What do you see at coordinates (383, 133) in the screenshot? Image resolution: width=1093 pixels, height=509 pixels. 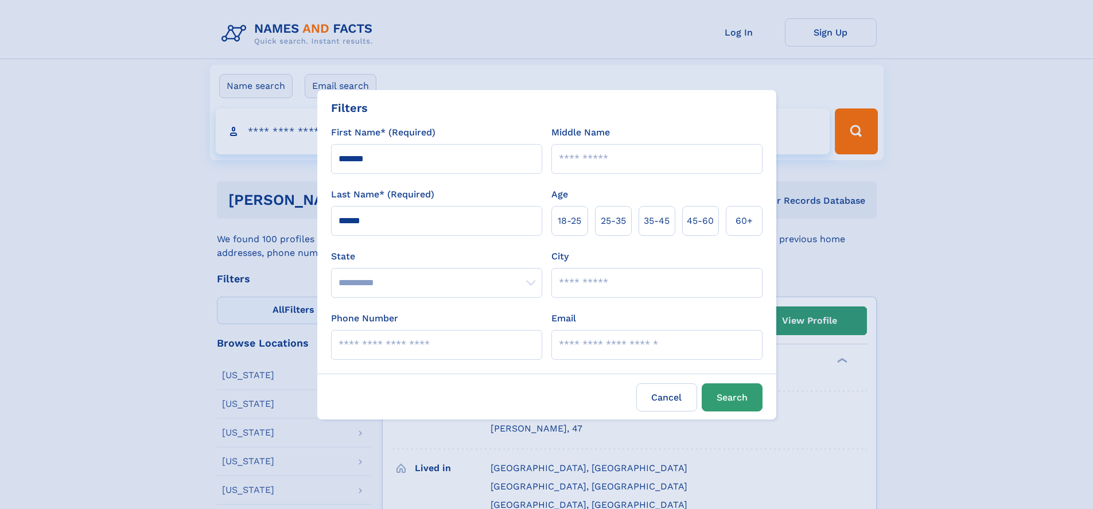 I see `label: First Name* (Required)` at bounding box center [383, 133].